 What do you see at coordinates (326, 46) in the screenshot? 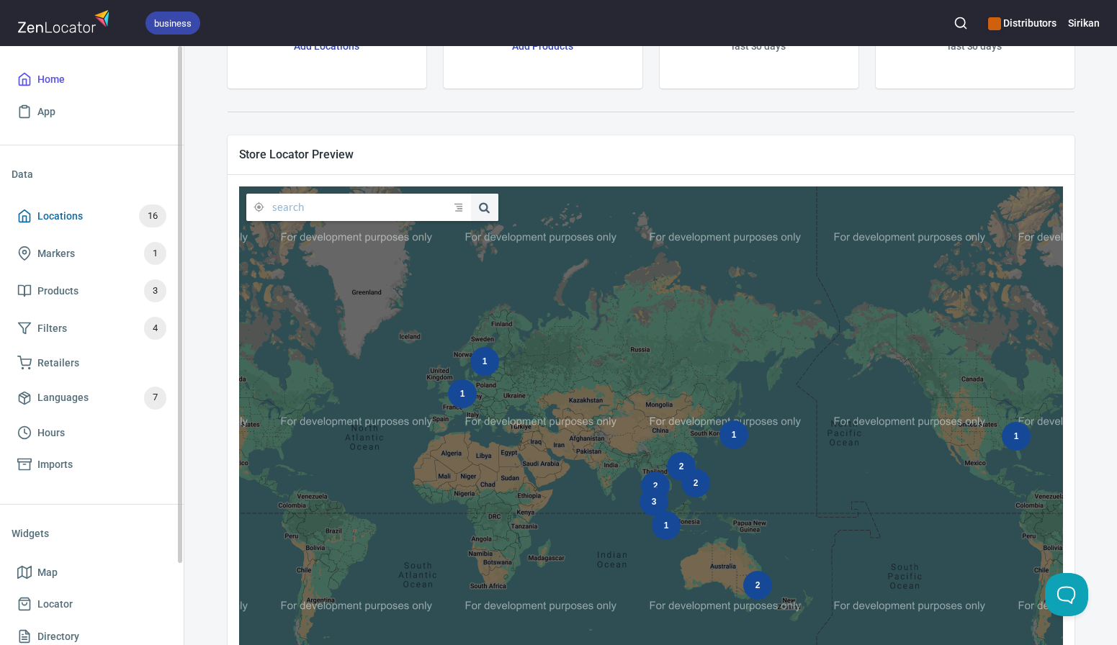
I see `a: Add Locations` at bounding box center [326, 46].